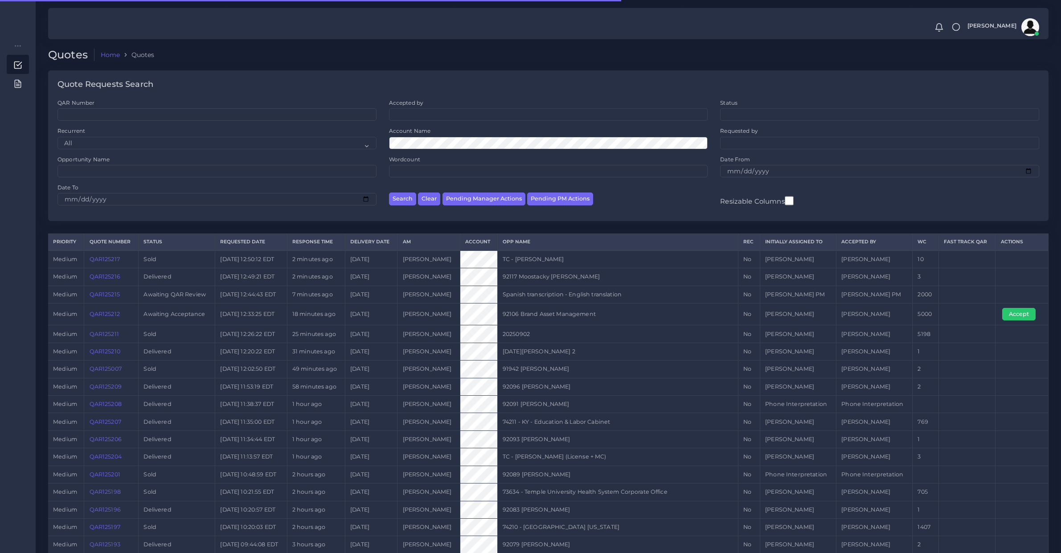  I want to click on label: Wordcount, so click(405, 159).